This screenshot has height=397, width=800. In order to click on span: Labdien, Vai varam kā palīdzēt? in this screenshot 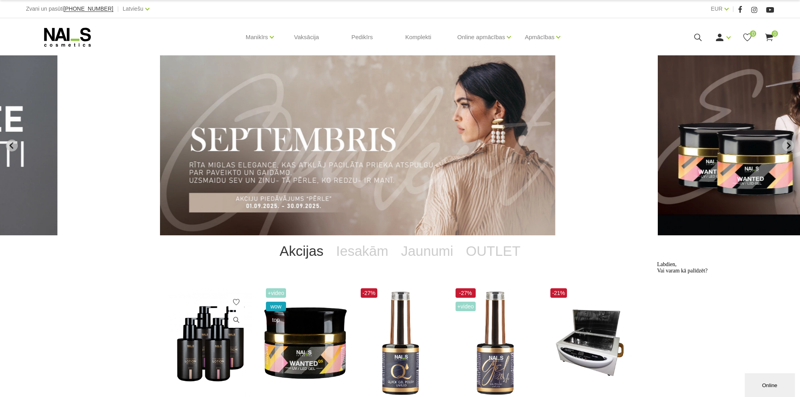, I will do `click(28, 9)`.